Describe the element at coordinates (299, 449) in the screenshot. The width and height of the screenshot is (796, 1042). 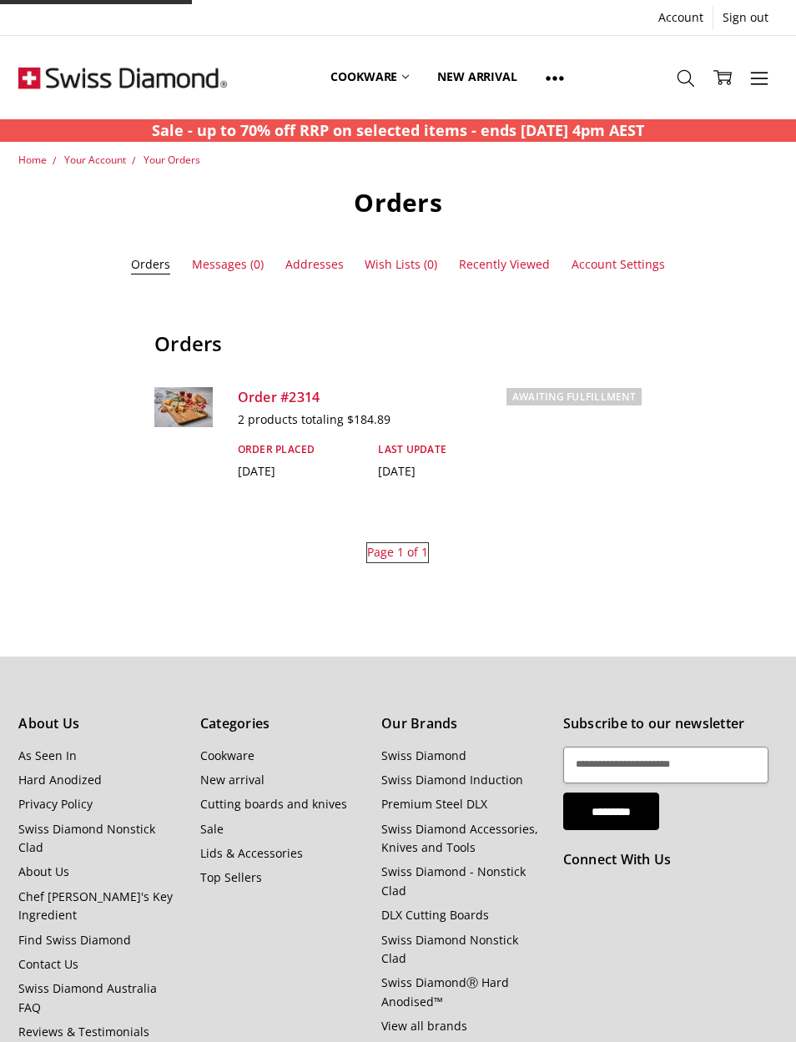
I see `h6: Order Placed` at that location.